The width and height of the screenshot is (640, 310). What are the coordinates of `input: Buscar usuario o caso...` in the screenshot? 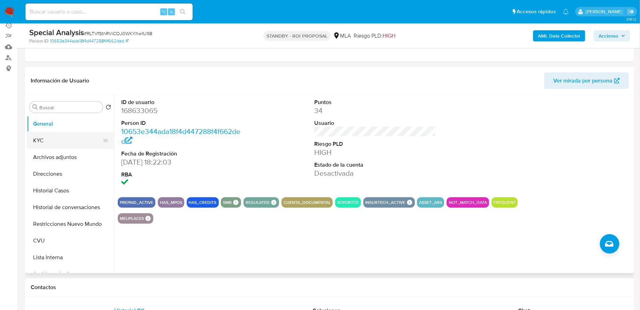 It's located at (109, 12).